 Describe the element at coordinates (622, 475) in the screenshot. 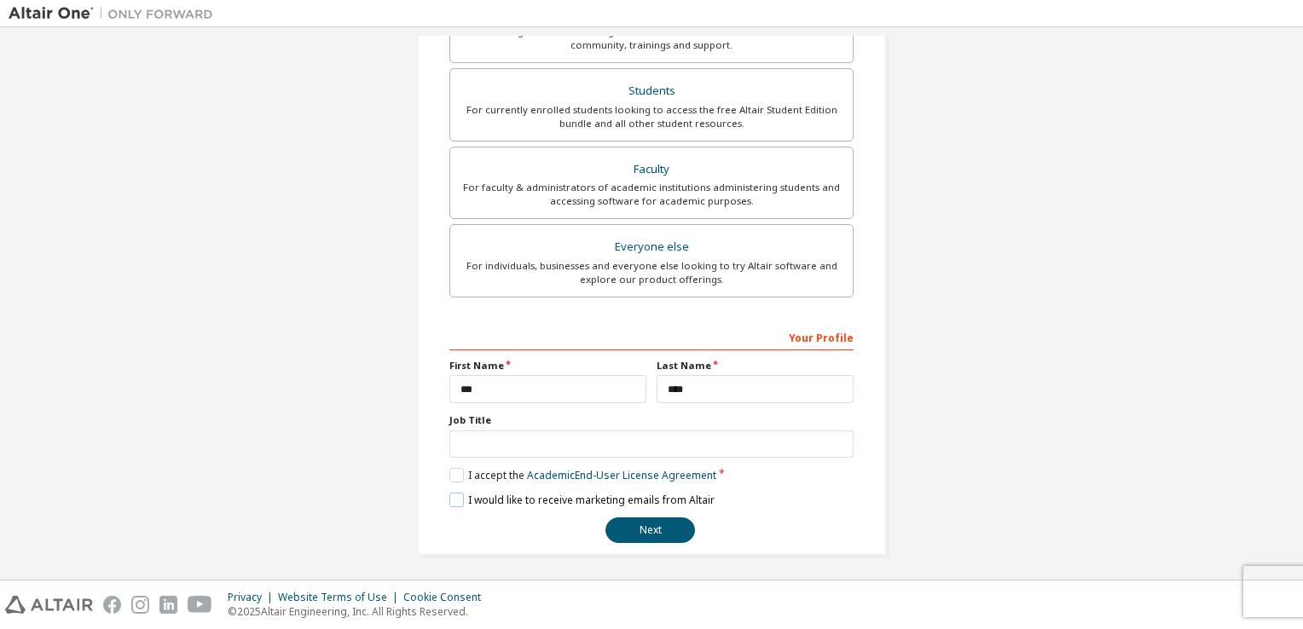

I see `a: Academic End-User License Agreement` at that location.